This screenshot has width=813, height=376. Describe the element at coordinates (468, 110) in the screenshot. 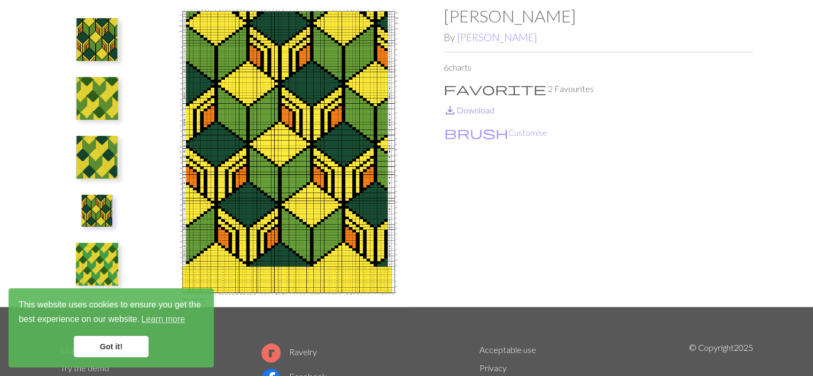

I see `a: DownloadDownload` at that location.